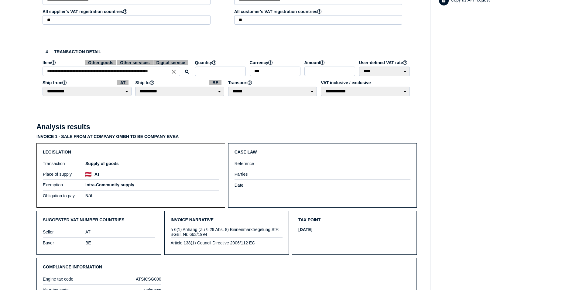 This screenshot has width=576, height=290. Describe the element at coordinates (64, 243) in the screenshot. I see `label: Buyer` at that location.